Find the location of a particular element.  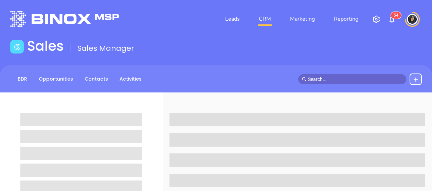

a: Reporting is located at coordinates (346, 19).